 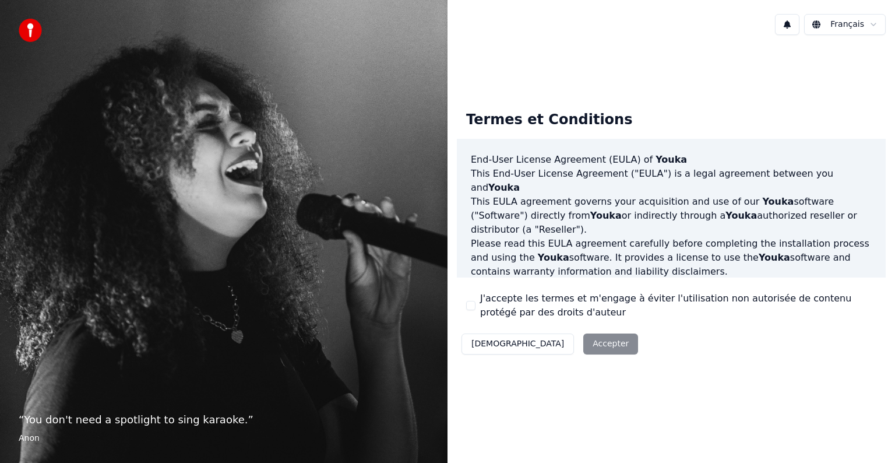 I want to click on footer: Anon, so click(x=224, y=438).